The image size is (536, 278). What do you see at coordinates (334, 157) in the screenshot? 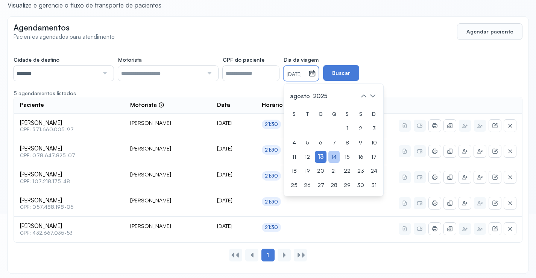
I see `div: 14` at bounding box center [334, 157].